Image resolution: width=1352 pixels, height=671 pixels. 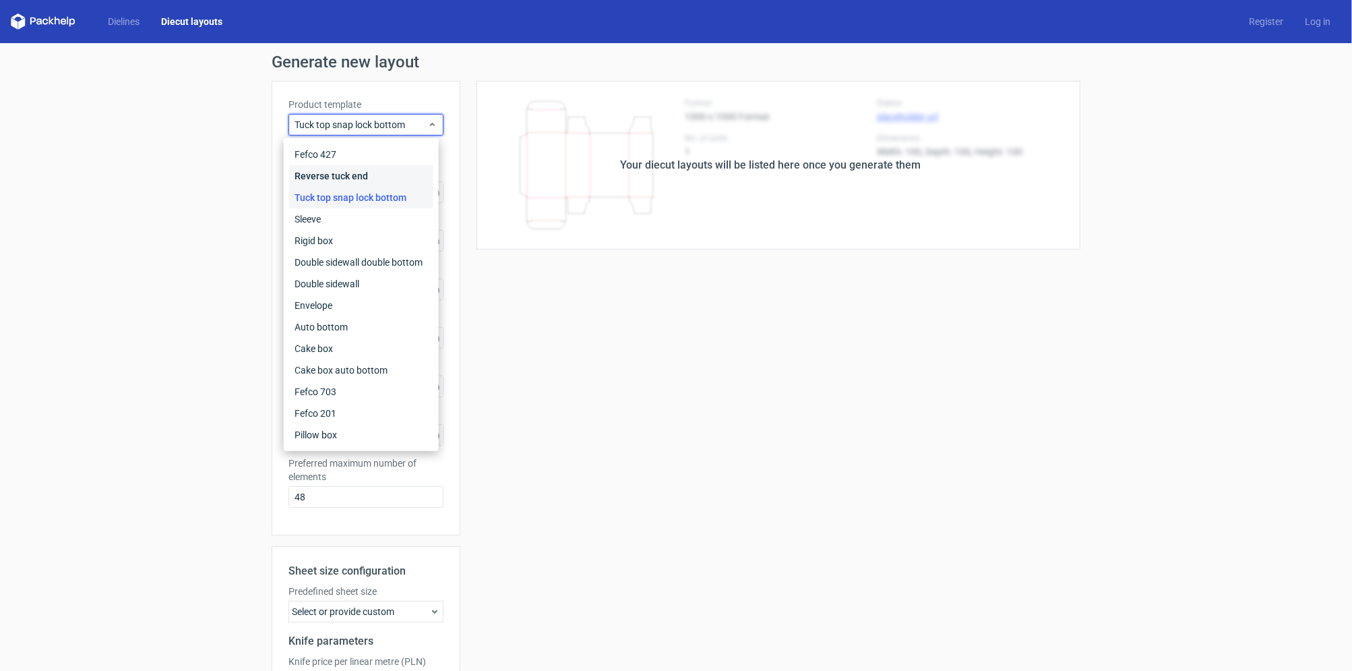 What do you see at coordinates (366, 591) in the screenshot?
I see `label: Predefined sheet size` at bounding box center [366, 591].